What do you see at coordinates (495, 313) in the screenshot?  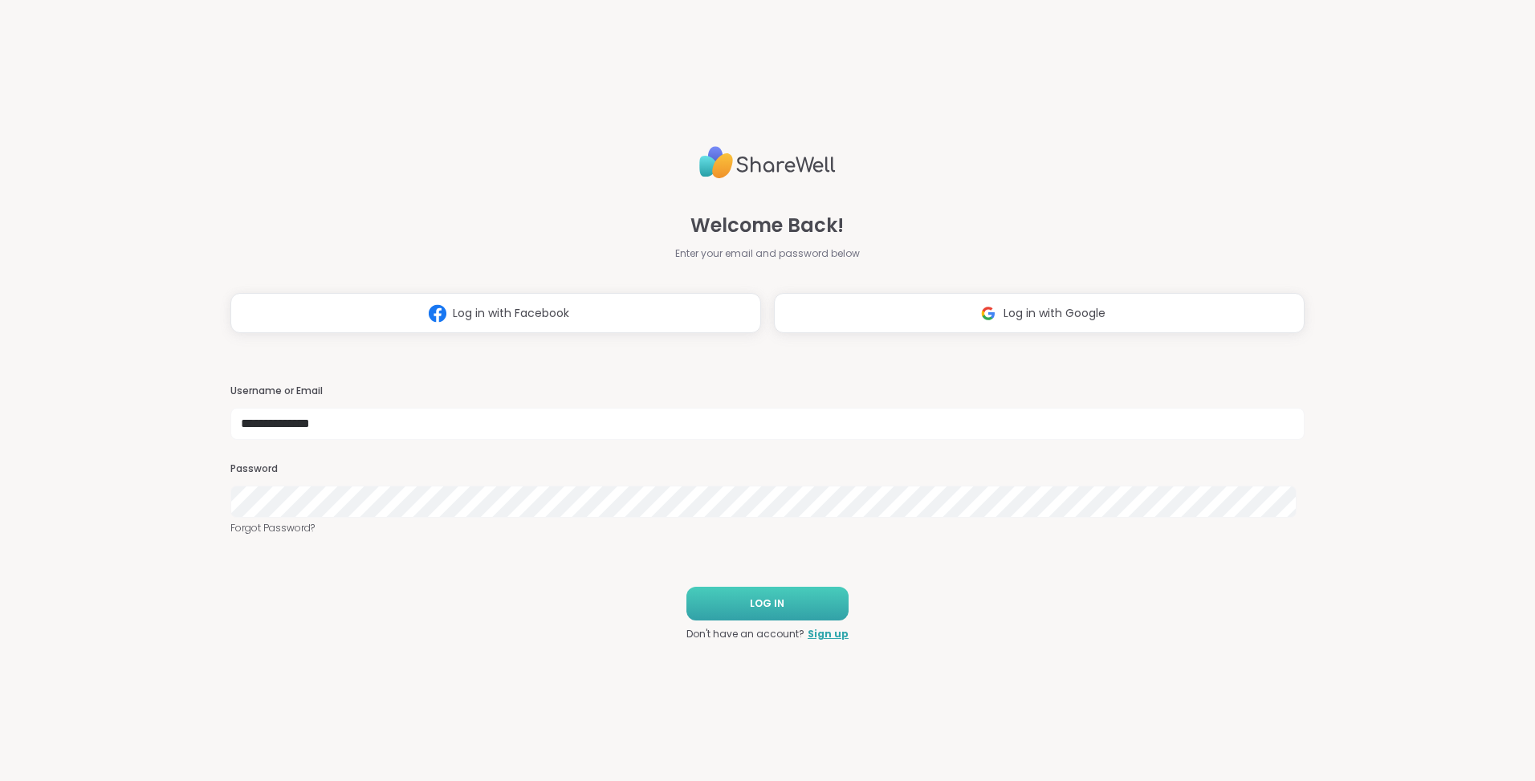 I see `button: Log in with Facebook` at bounding box center [495, 313].